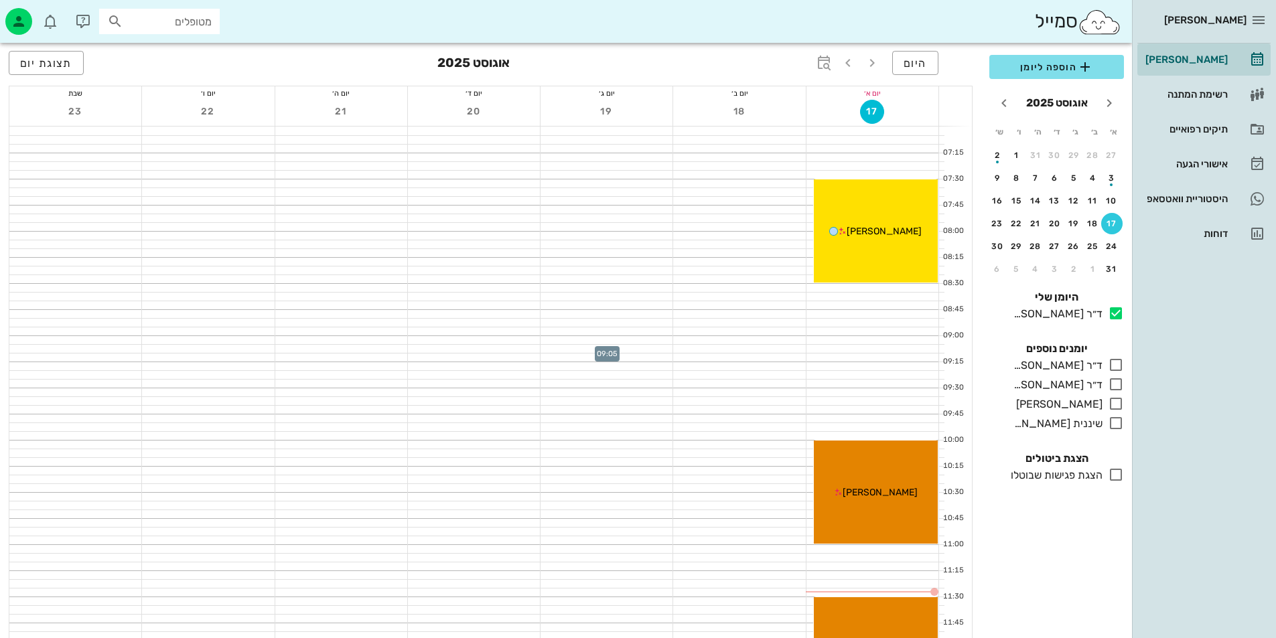 This screenshot has height=638, width=1276. Describe the element at coordinates (1055, 201) in the screenshot. I see `div: 13` at that location.